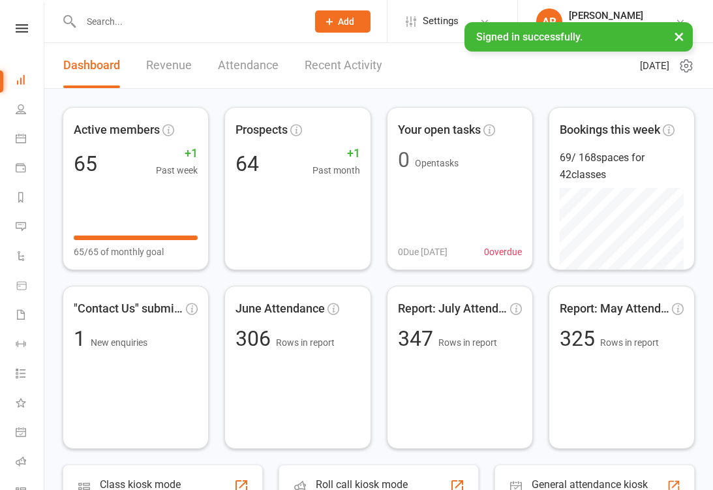  Describe the element at coordinates (440, 21) in the screenshot. I see `span: Settings` at that location.